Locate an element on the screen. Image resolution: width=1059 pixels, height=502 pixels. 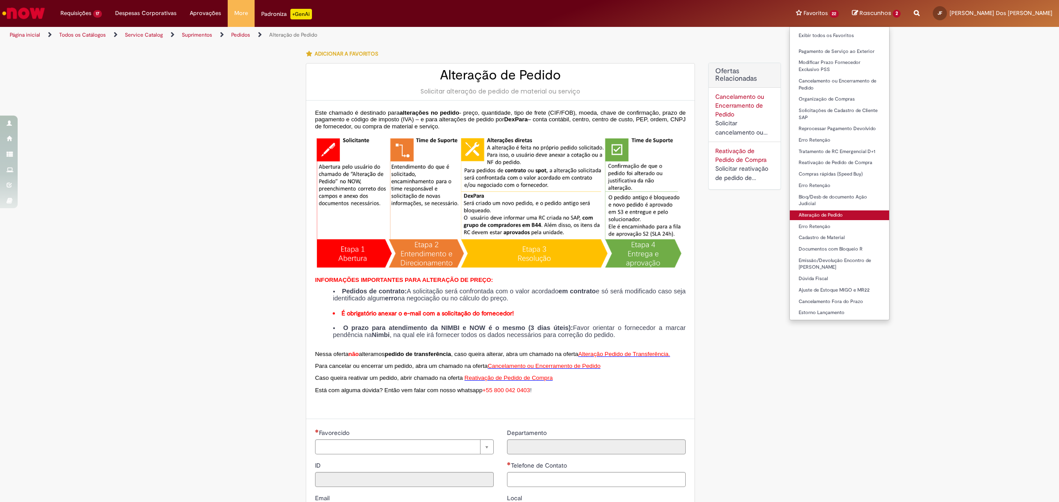
div: Ofertas Relacionadas is located at coordinates (745, 126).